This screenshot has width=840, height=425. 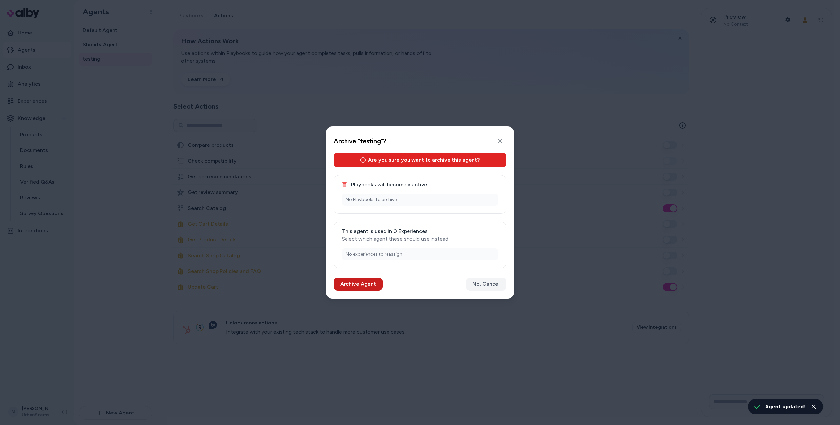 I want to click on p: Select which agent these should use instead, so click(x=420, y=239).